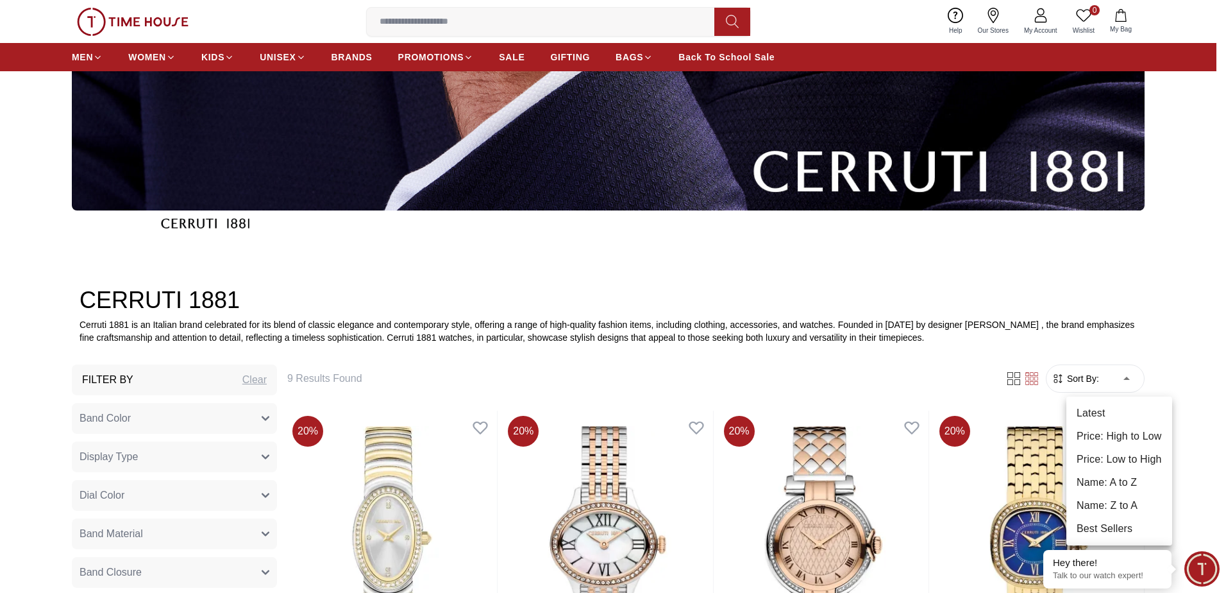 The height and width of the screenshot is (593, 1226). I want to click on li: Name: A to Z, so click(1119, 482).